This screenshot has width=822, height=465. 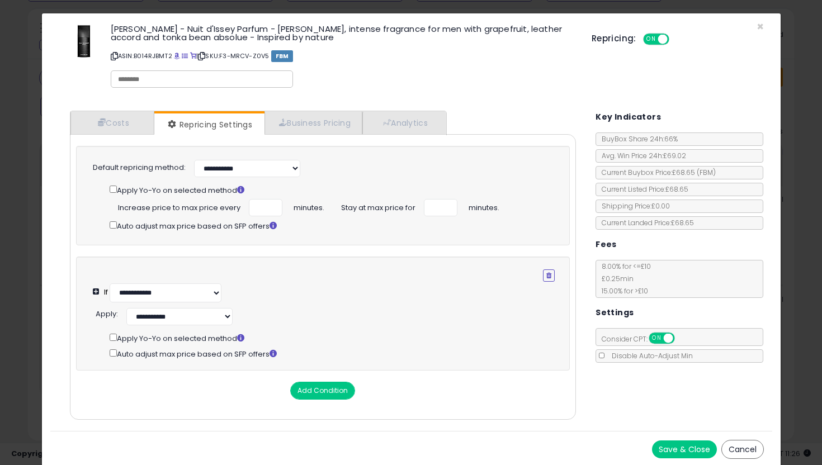 I want to click on a: Analytics, so click(x=404, y=122).